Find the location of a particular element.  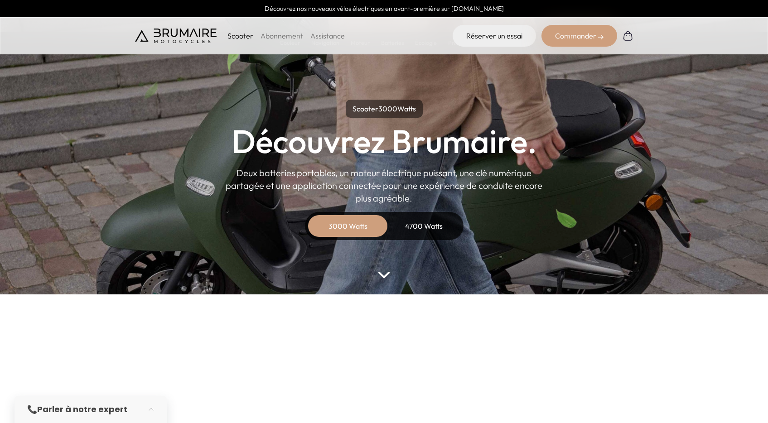

span: 3000 is located at coordinates (388, 109).